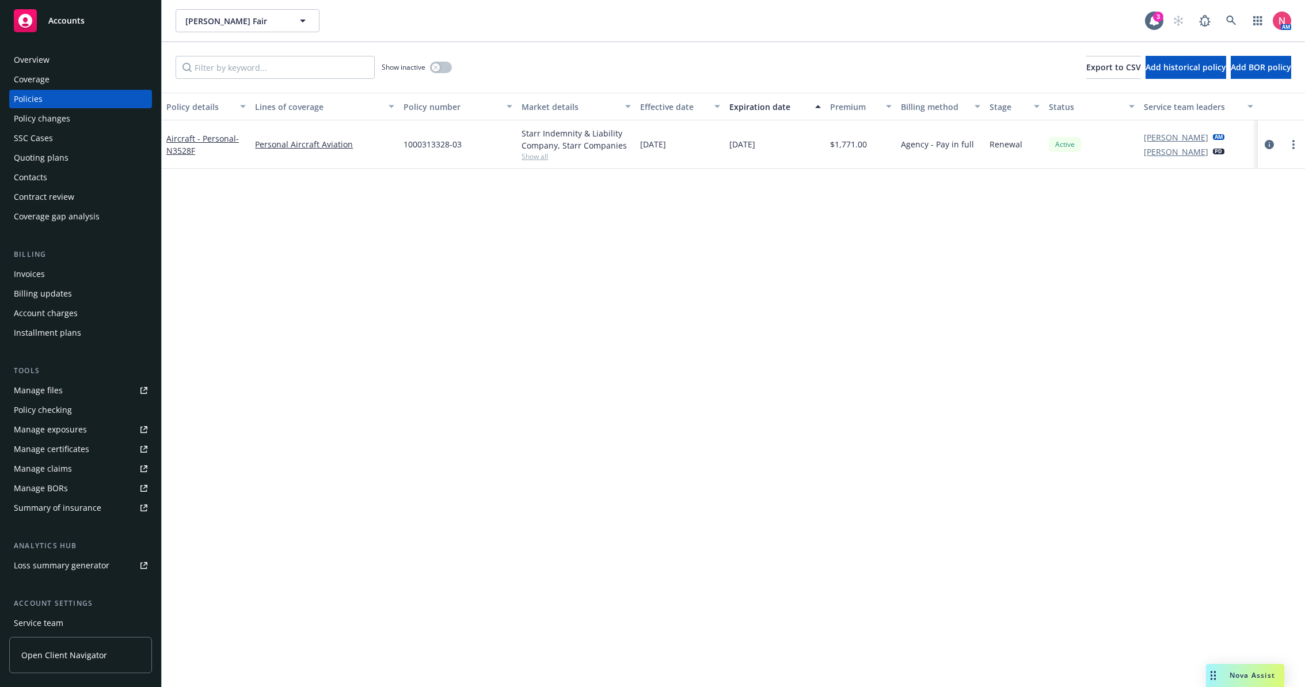 The image size is (1305, 687). Describe the element at coordinates (81, 197) in the screenshot. I see `a: Contract review` at that location.